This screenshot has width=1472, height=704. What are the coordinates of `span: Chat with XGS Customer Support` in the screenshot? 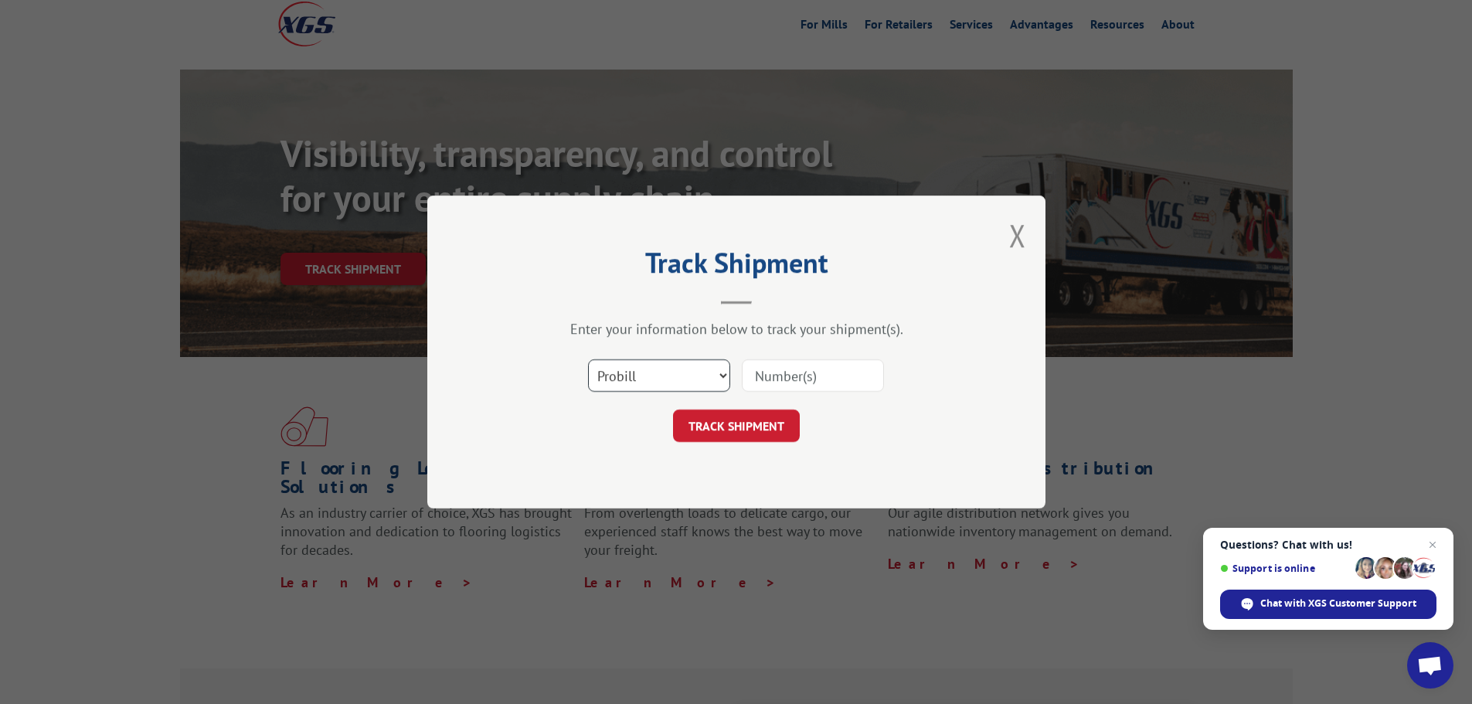 It's located at (1338, 603).